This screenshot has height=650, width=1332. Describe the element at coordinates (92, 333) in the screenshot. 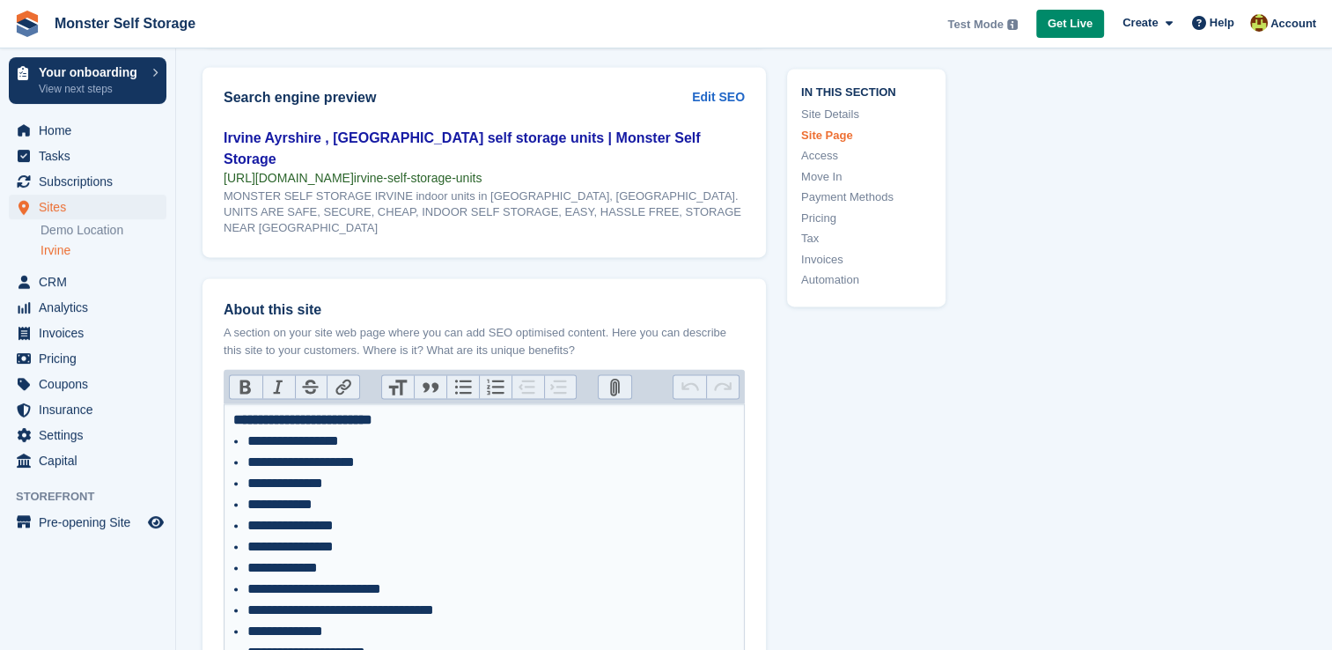

I see `span: Invoices` at that location.